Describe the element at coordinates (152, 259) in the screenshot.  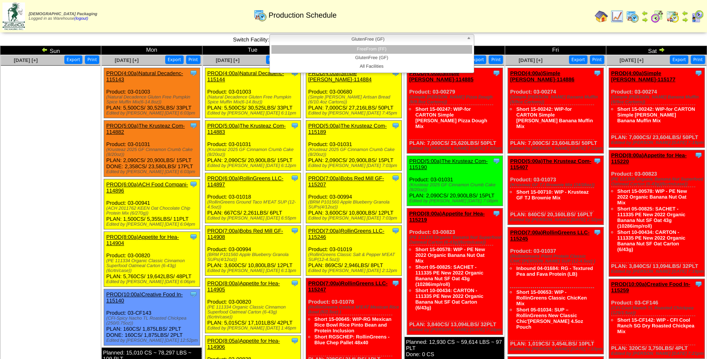
I see `div: Product: 03-00820 PLAN: 5,760CS / 19,642LBS / 48PLT` at that location.